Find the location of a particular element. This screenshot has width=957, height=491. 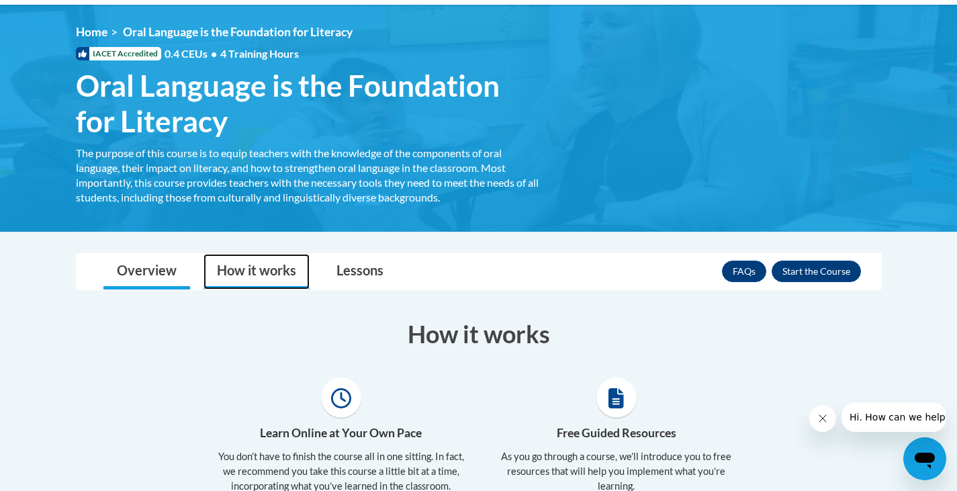

h4: Free Guided Resources is located at coordinates (617, 433).